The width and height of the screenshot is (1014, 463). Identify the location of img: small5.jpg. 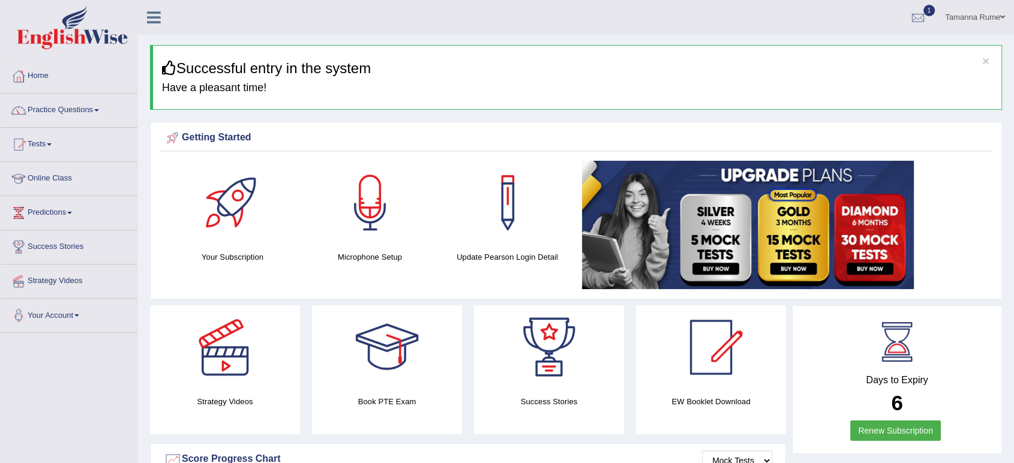
(747, 225).